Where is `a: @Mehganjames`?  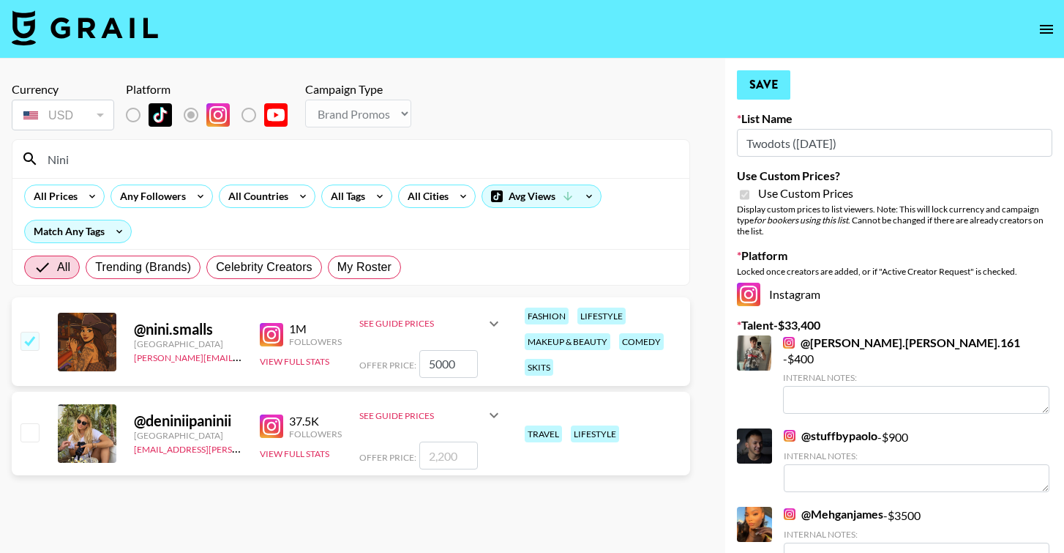 a: @Mehganjames is located at coordinates (834, 514).